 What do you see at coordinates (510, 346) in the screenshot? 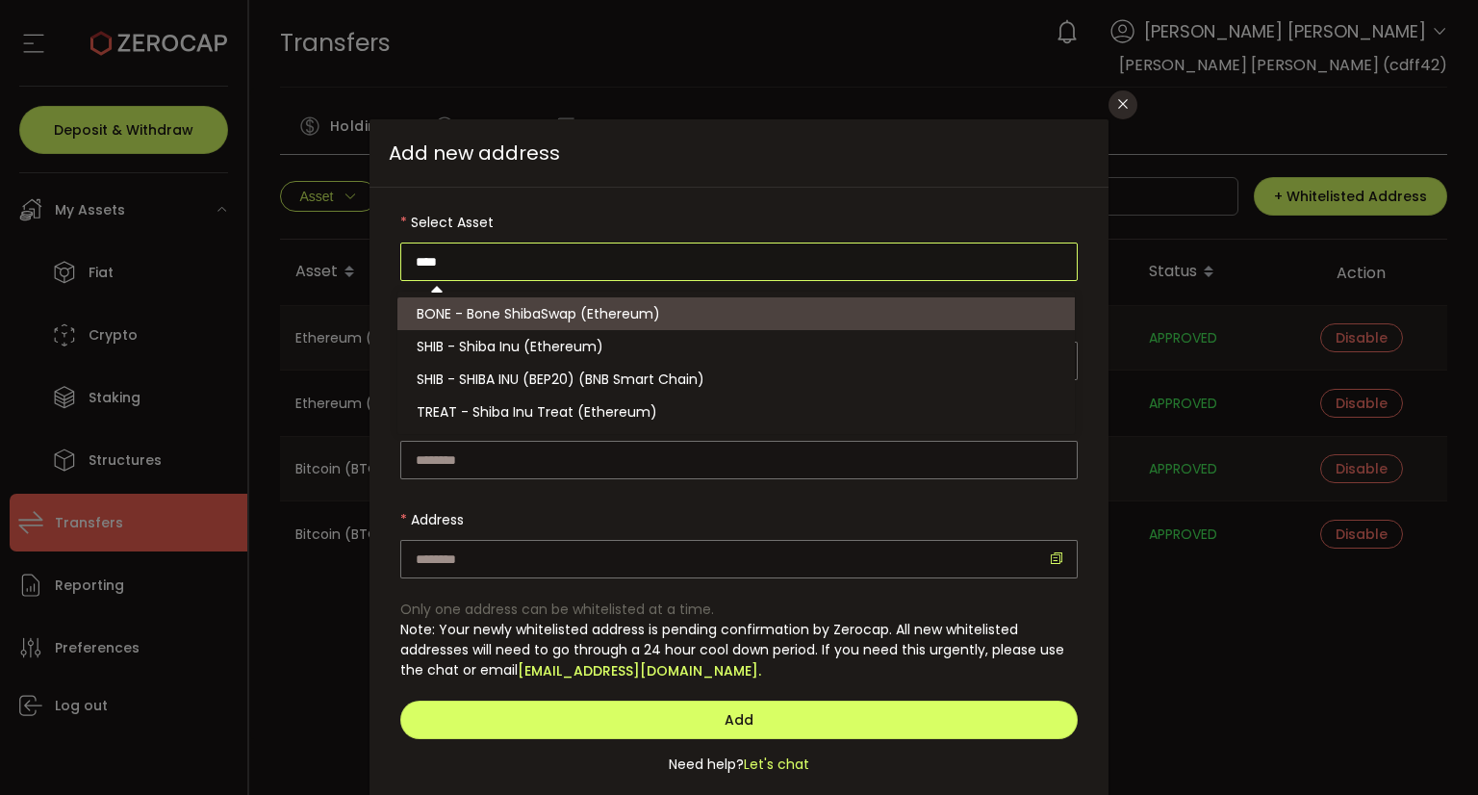
I see `span: SHIB - Shiba Inu (Ethereum)` at bounding box center [510, 346].